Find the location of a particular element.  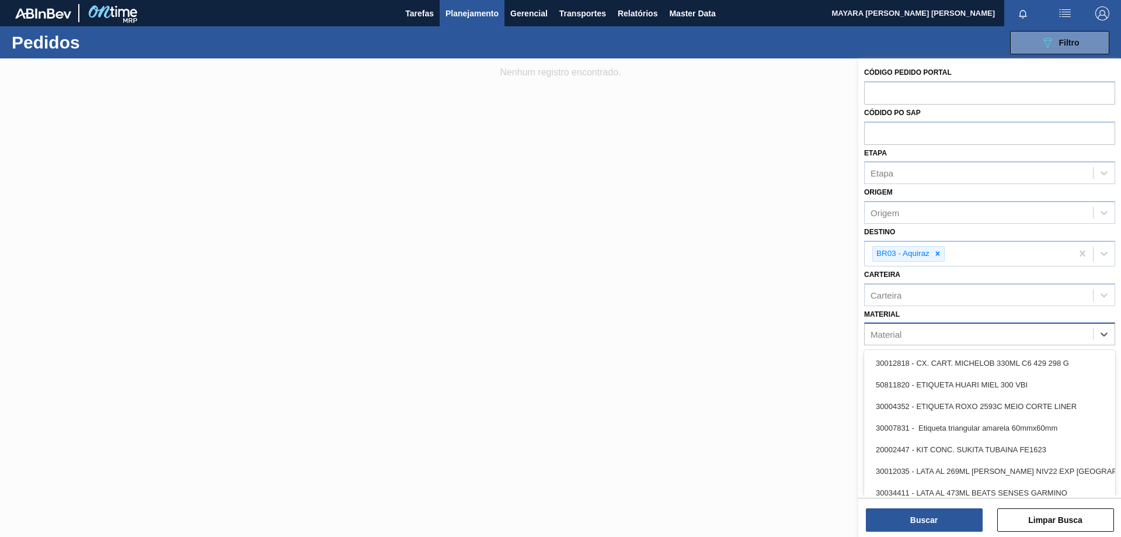

label: Carteira is located at coordinates (882, 274).